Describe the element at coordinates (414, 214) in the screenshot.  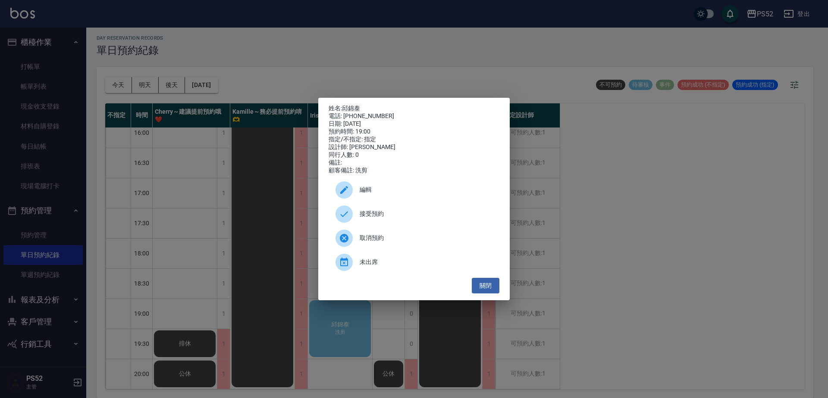
I see `div: 接受預約` at that location.